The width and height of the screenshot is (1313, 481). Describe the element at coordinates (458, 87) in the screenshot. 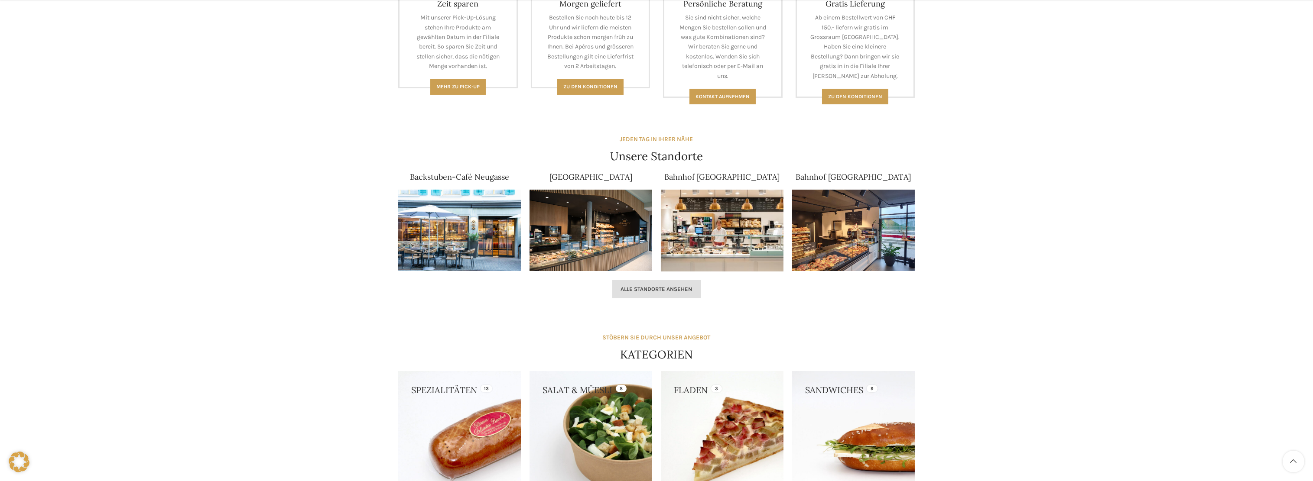

I see `a: Mehr zu Pick-Up` at that location.